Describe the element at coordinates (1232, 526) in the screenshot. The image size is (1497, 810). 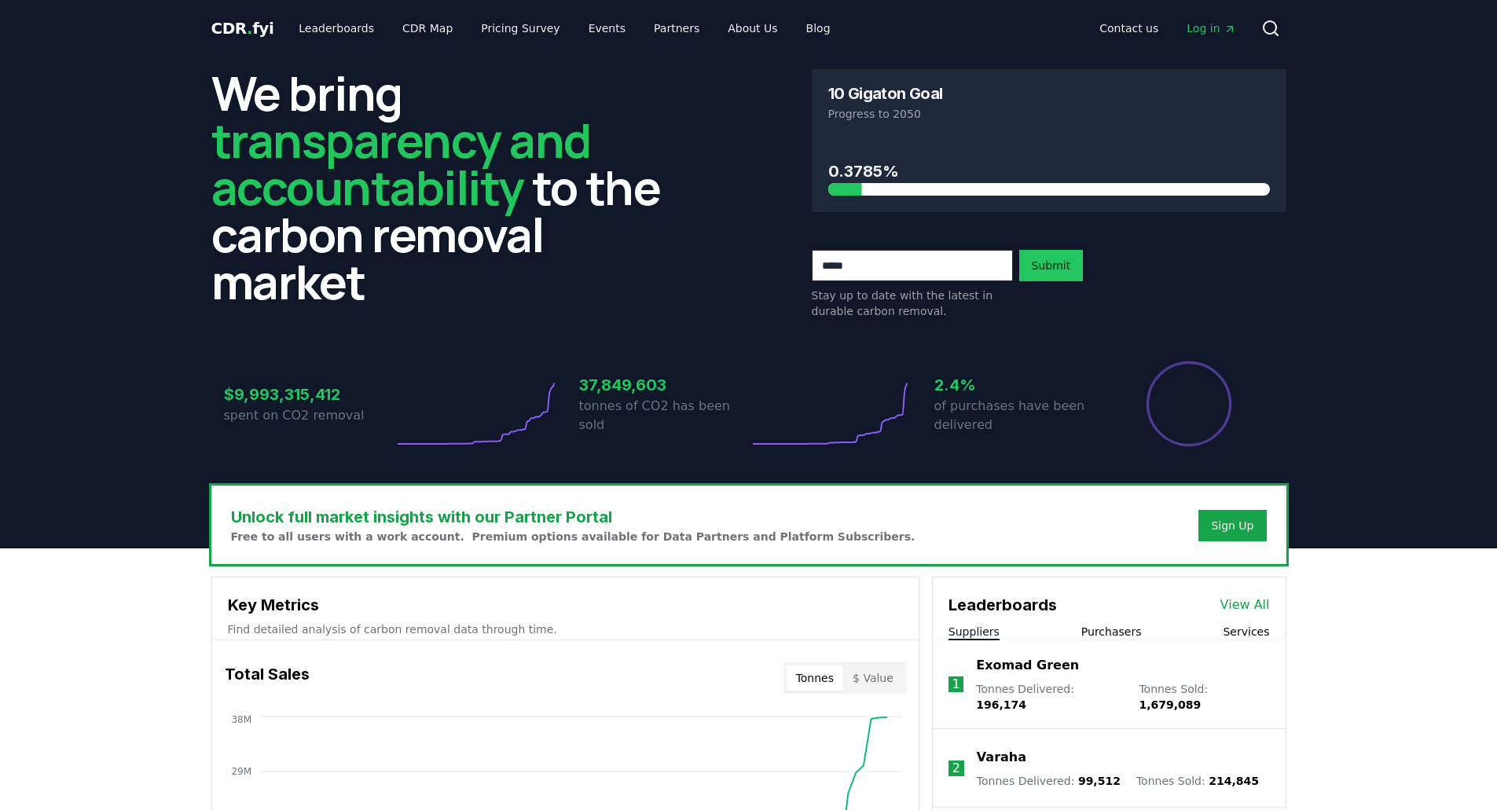
I see `button: Sign Up` at that location.